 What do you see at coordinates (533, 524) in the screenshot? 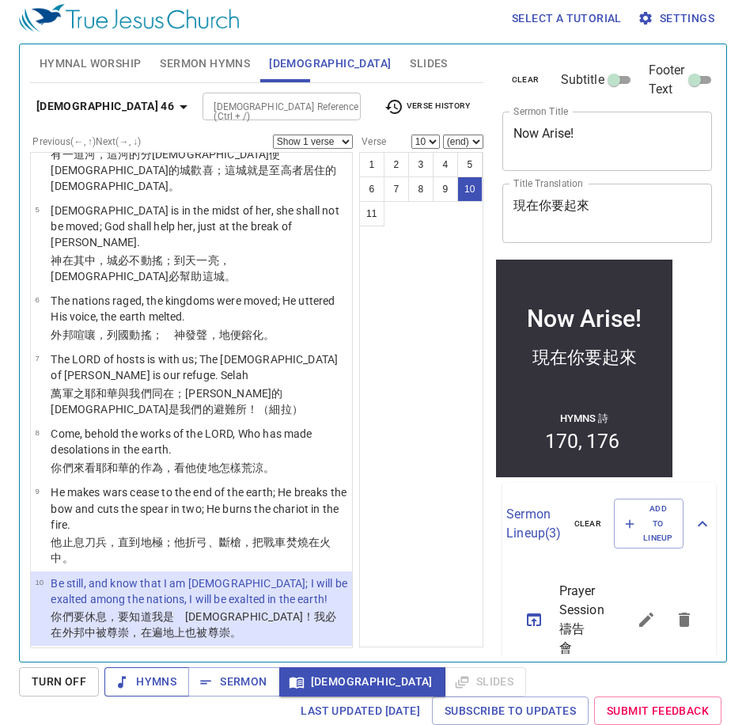
I see `p: Sermon Lineup ( 3 )` at bounding box center [533, 524].